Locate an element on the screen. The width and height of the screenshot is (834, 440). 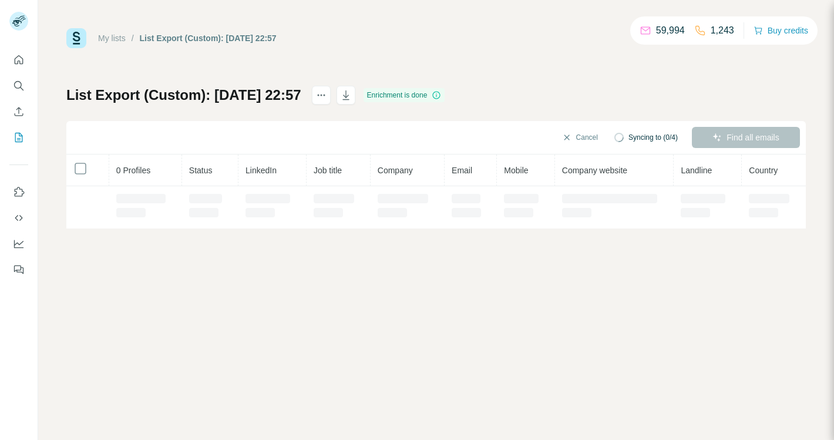
span: 0 Profiles is located at coordinates (133, 170).